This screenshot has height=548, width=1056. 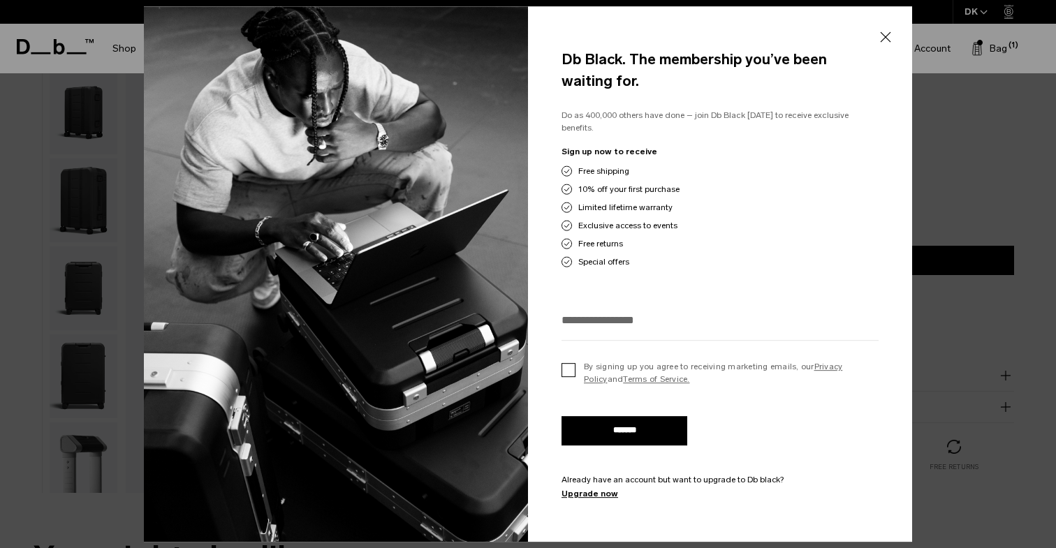 I want to click on span: Limited lifetime warranty, so click(x=625, y=207).